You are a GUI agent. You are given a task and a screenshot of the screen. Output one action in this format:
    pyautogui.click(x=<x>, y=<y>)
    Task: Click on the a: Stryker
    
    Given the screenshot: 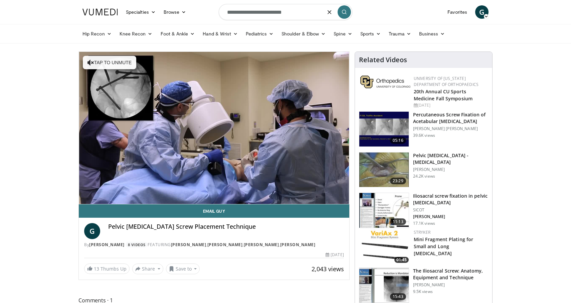 What is the action you would take?
    pyautogui.click(x=422, y=232)
    